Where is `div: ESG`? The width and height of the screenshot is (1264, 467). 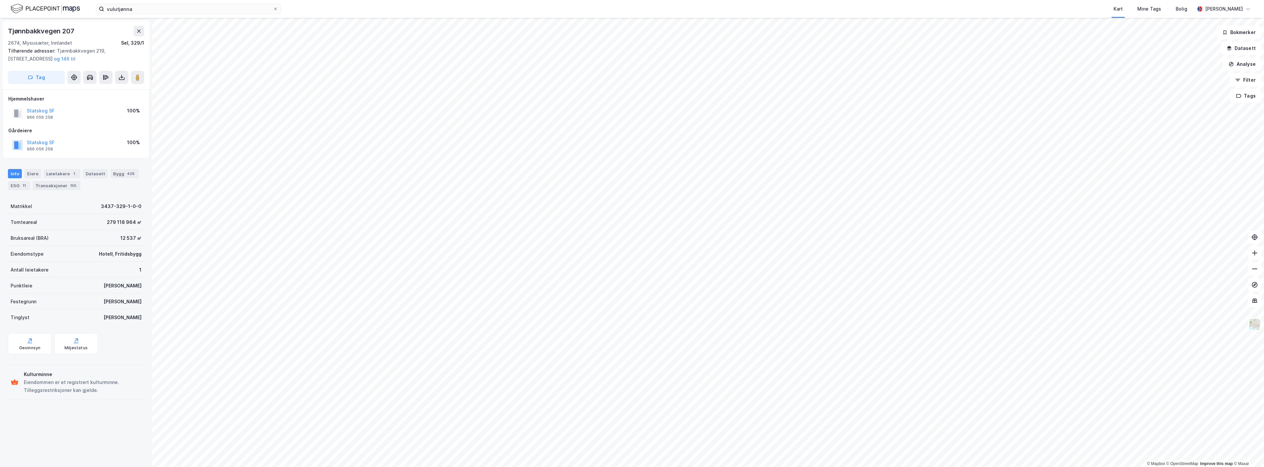
div: ESG is located at coordinates (19, 186).